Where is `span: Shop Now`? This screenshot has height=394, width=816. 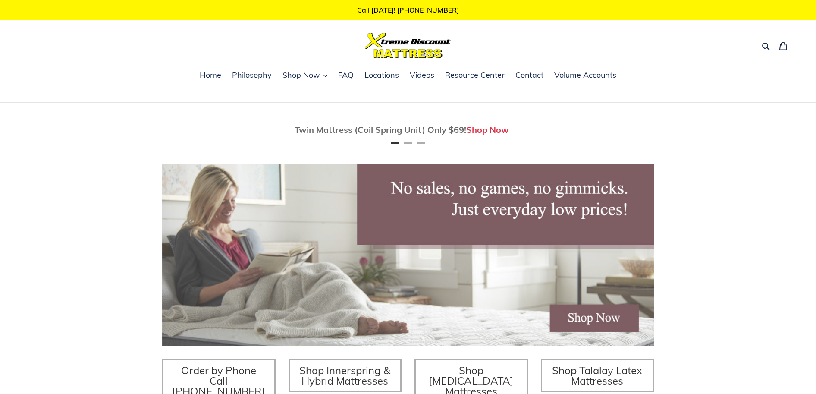 span: Shop Now is located at coordinates (301, 75).